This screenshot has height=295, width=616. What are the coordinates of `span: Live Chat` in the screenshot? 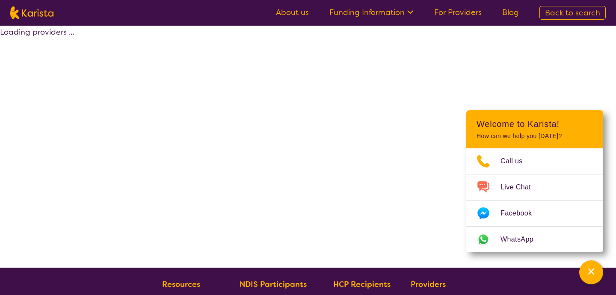 It's located at (521, 187).